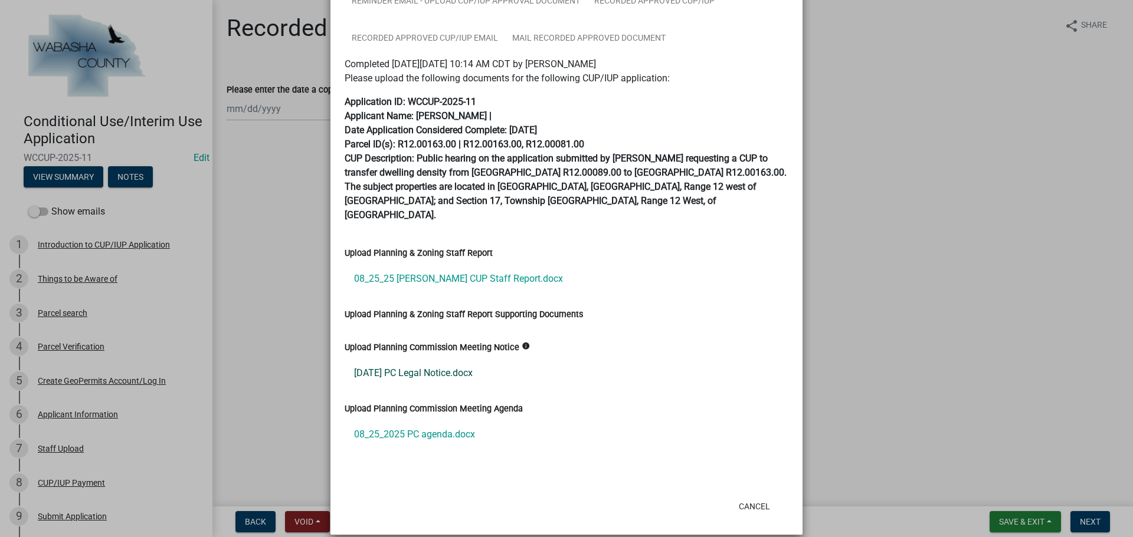  Describe the element at coordinates (589, 39) in the screenshot. I see `a: Mail Recorded Approved Document` at that location.